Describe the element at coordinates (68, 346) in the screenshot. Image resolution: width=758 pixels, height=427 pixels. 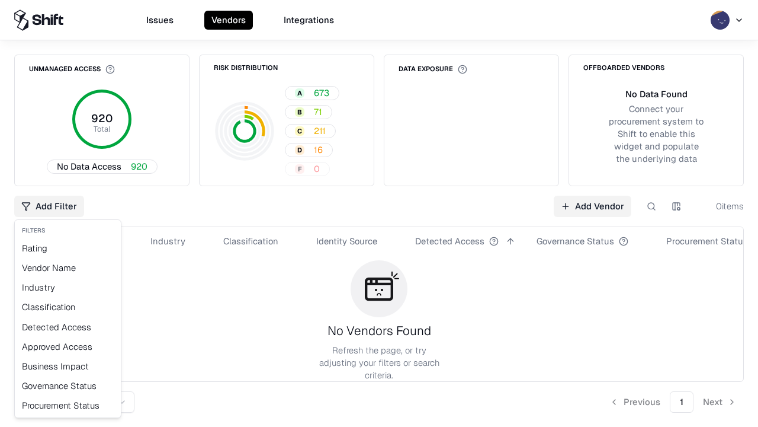
I see `div: Approved Access` at that location.